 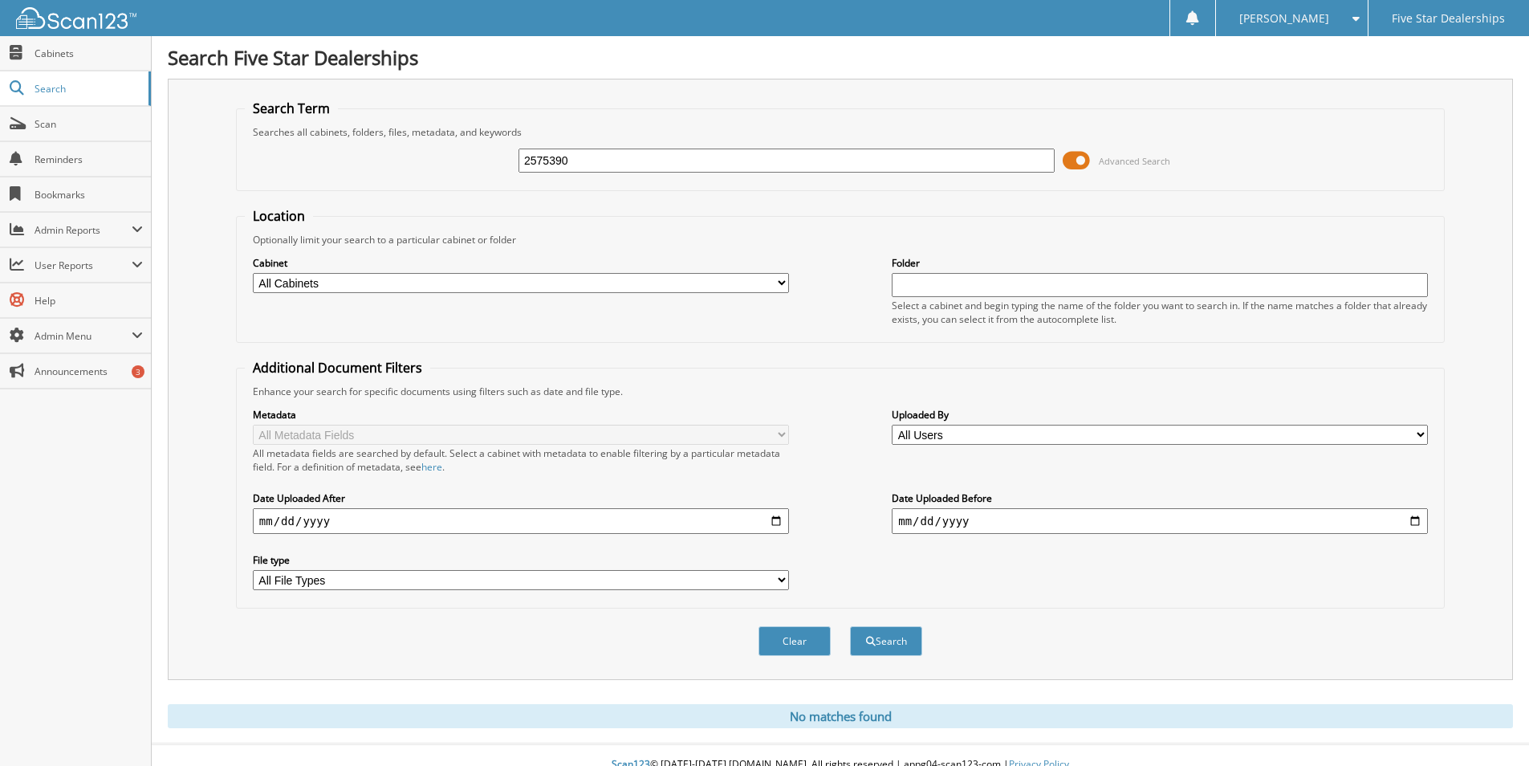 I want to click on span: Reminders, so click(x=88, y=159).